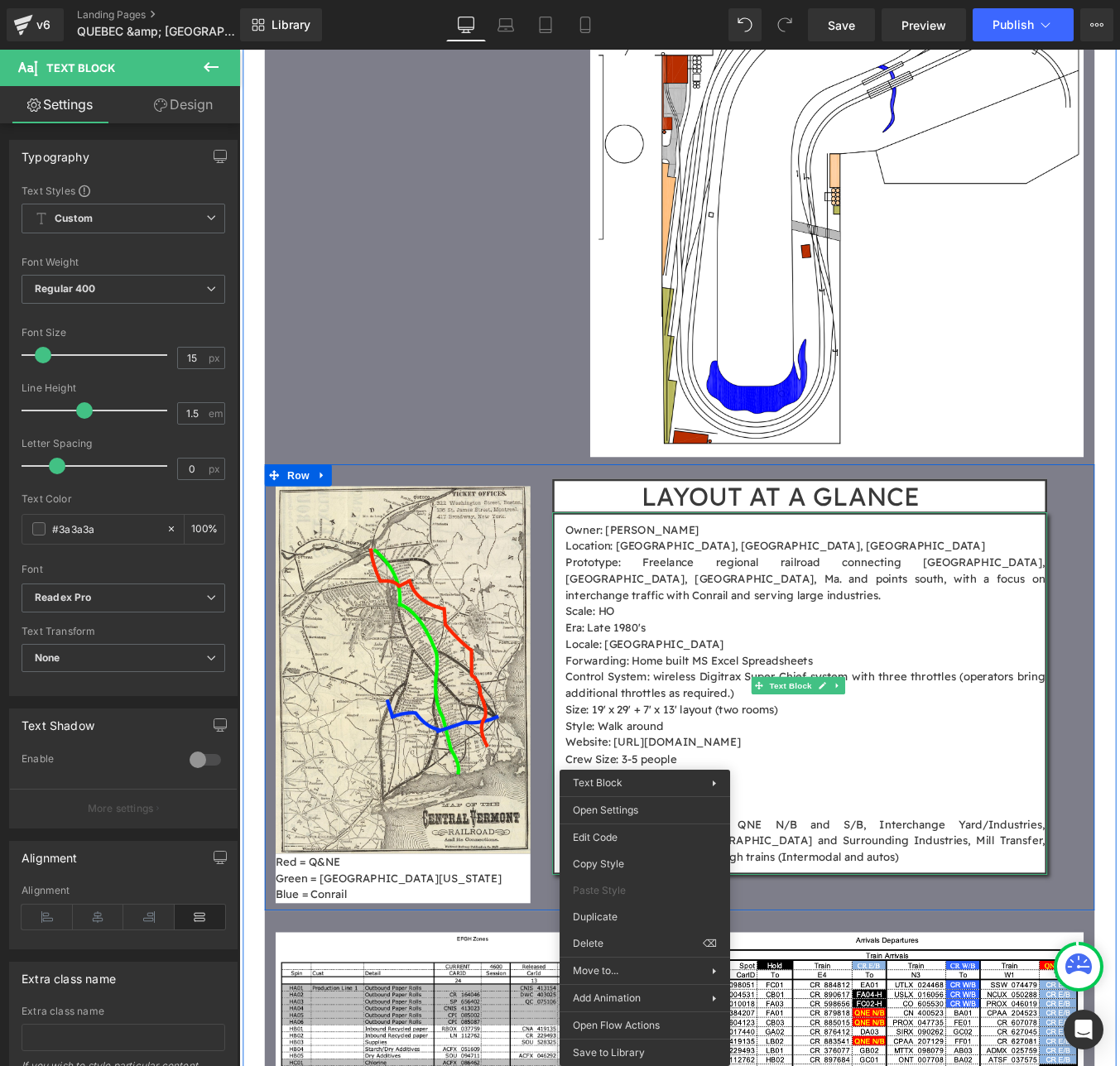 This screenshot has width=1120, height=1066. What do you see at coordinates (643, 751) in the screenshot?
I see `p: Size: 19' x 29' + 7' x 13' layout (two rooms)` at bounding box center [643, 751].